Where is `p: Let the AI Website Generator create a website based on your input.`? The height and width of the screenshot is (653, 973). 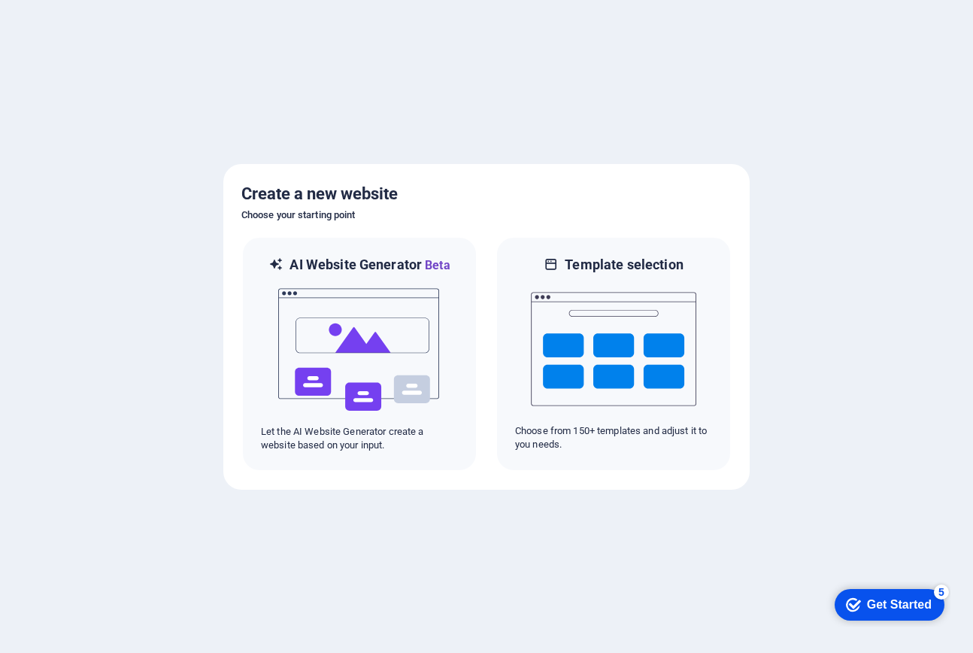 p: Let the AI Website Generator create a website based on your input. is located at coordinates (360, 439).